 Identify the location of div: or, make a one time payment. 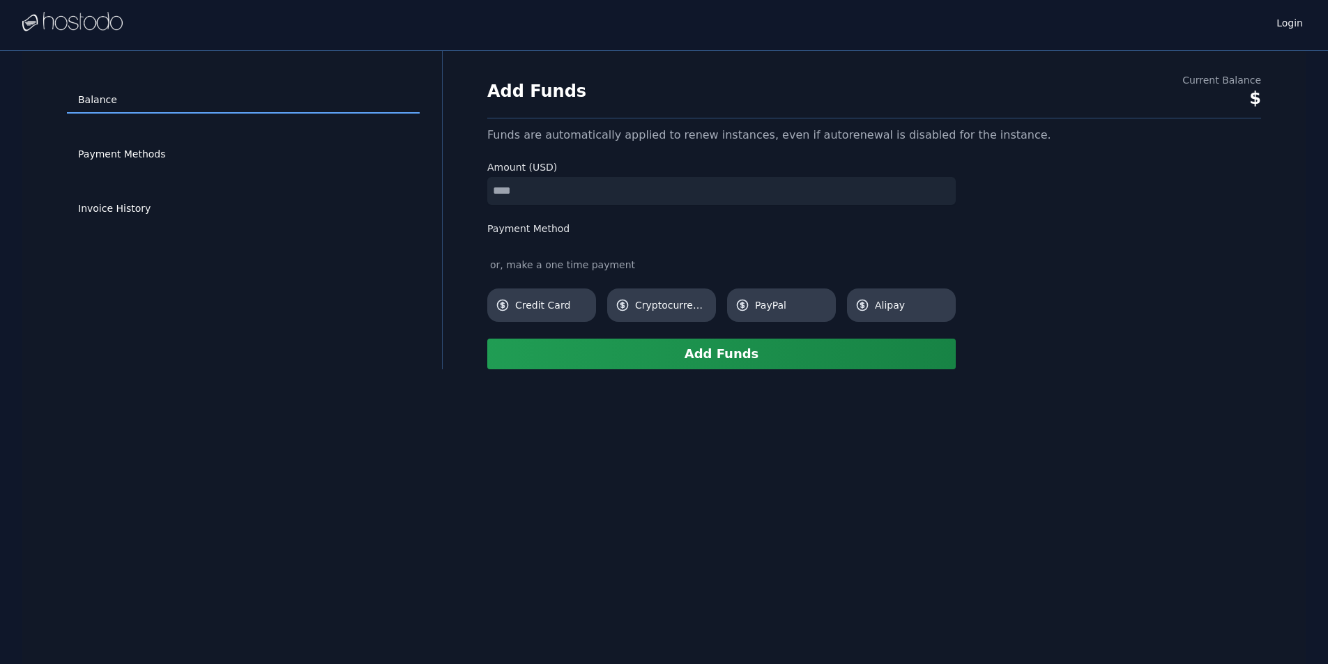
(721, 265).